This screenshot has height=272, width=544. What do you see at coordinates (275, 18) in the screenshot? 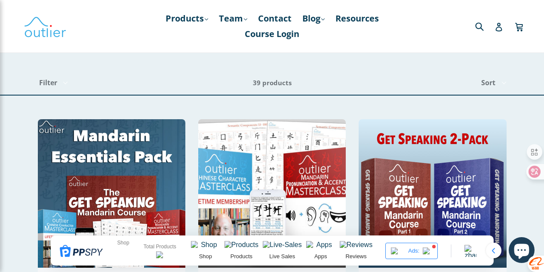
I see `a: Contact` at bounding box center [275, 18].